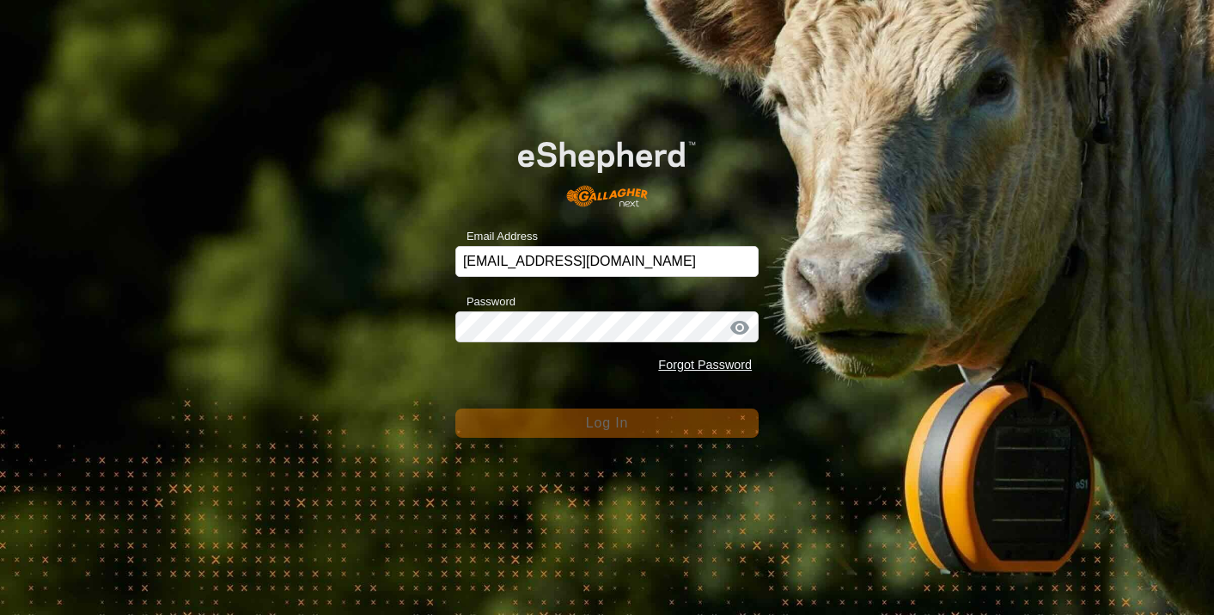 The width and height of the screenshot is (1214, 615). I want to click on label: Email Address, so click(497, 236).